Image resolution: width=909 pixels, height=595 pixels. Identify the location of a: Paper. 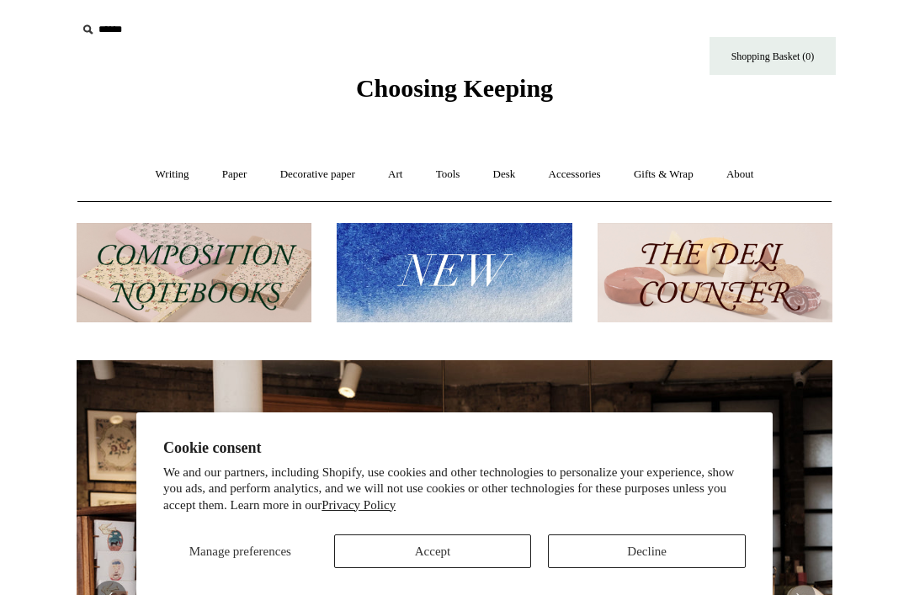
(235, 174).